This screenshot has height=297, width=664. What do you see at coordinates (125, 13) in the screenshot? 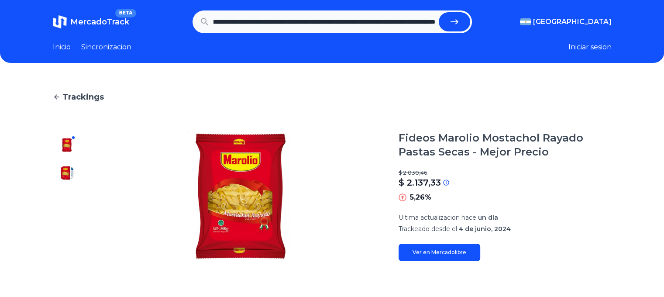
I see `span: BETA` at bounding box center [125, 13].